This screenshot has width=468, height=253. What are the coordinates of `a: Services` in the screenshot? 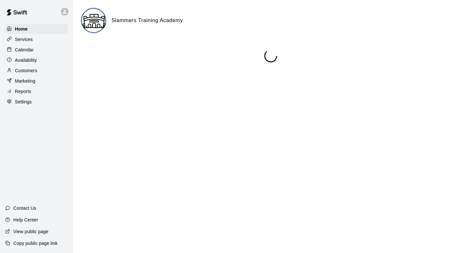 It's located at (36, 39).